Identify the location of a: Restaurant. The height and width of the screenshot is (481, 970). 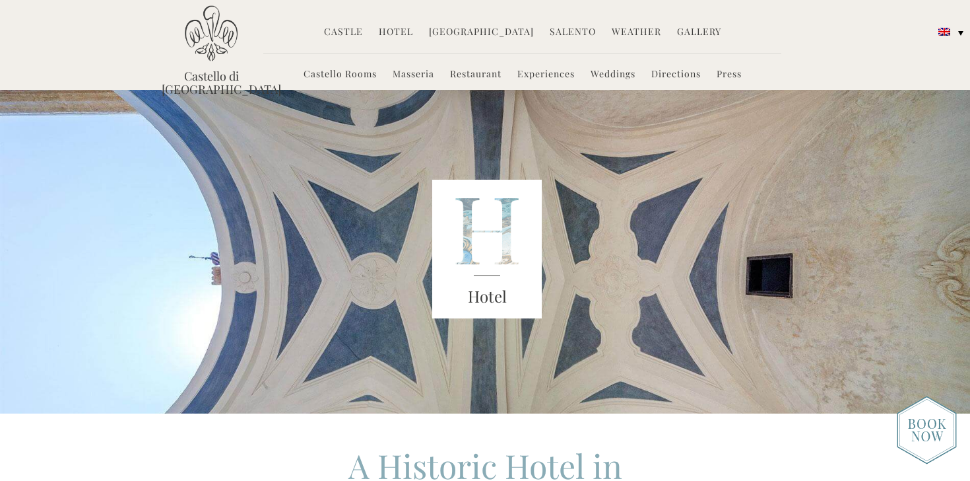
(476, 75).